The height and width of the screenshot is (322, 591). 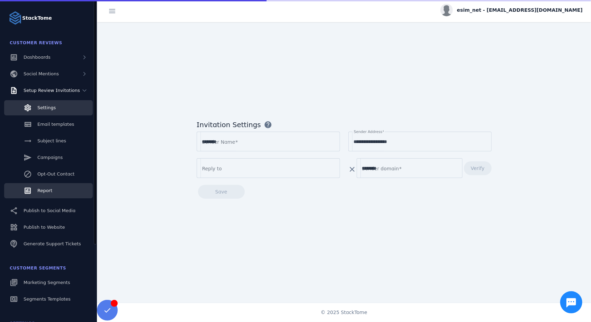 What do you see at coordinates (48, 244) in the screenshot?
I see `a: Generate Support Tickets` at bounding box center [48, 244].